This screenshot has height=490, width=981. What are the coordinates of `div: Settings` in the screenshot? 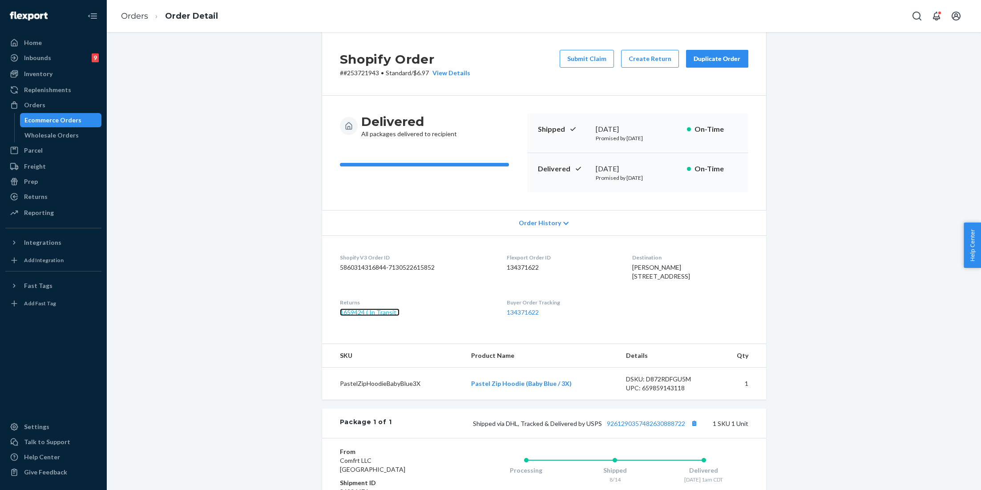 It's located at (36, 427).